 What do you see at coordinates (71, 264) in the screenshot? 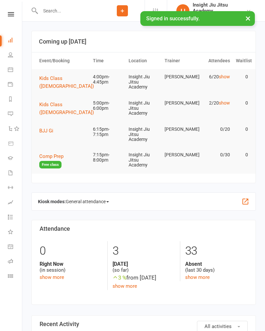
I see `strong: Right Now` at bounding box center [71, 264].